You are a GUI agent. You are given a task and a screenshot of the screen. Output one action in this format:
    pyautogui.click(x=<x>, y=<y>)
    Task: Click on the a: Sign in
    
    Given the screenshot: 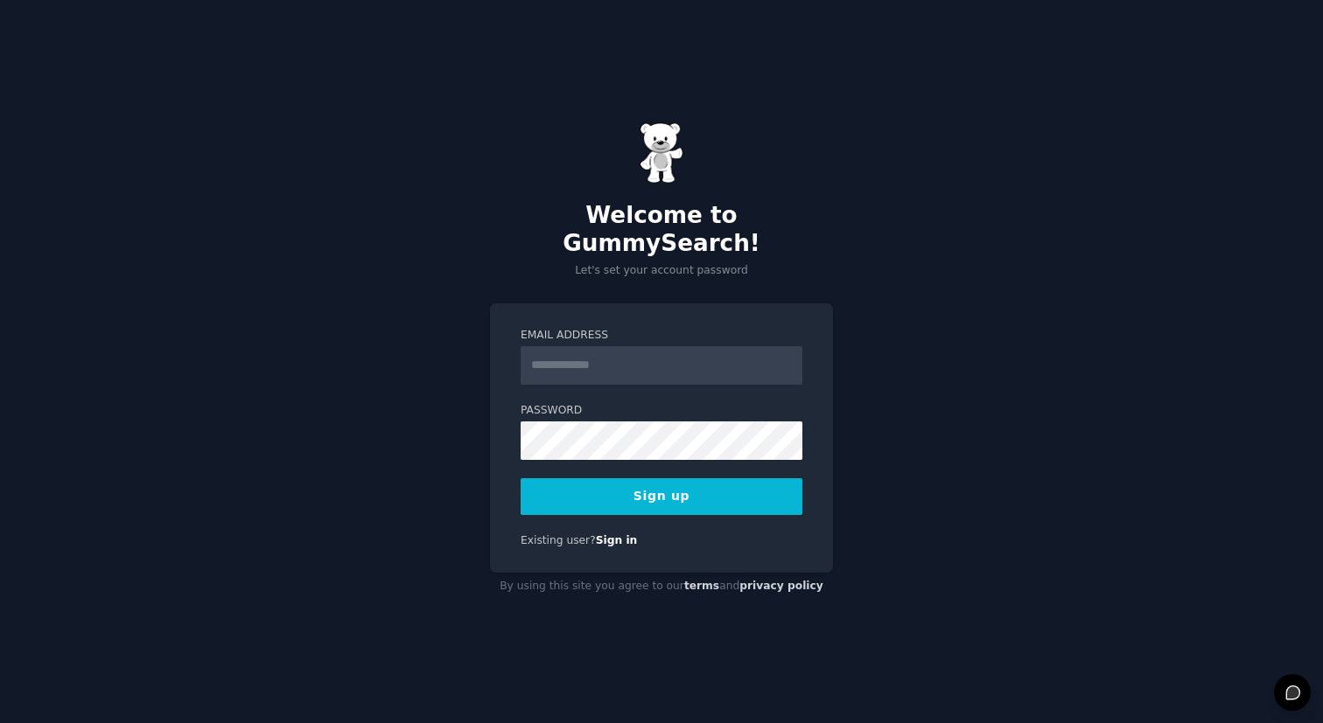 What is the action you would take?
    pyautogui.click(x=617, y=541)
    